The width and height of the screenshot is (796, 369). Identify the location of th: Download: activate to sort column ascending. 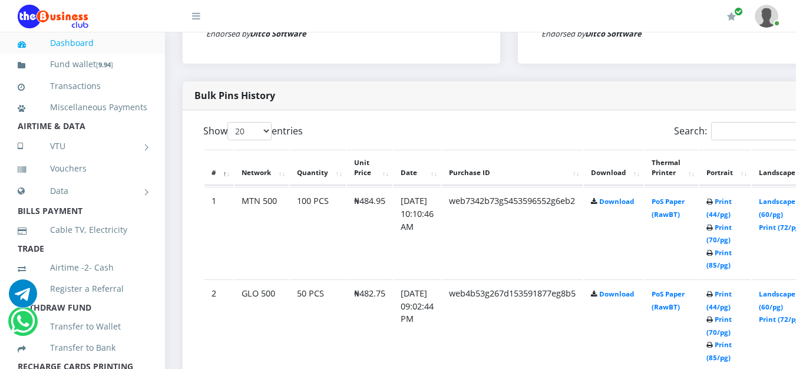
(613, 168).